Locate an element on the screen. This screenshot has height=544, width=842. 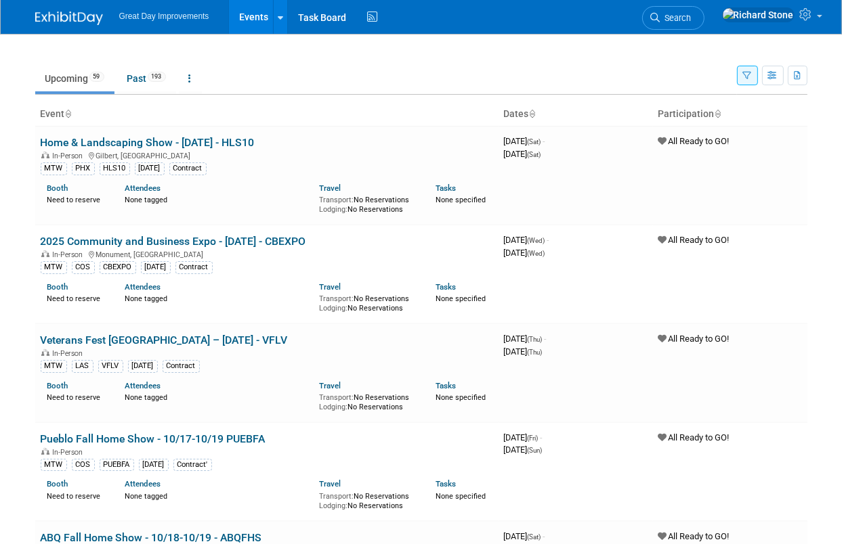
th: Dates is located at coordinates (576, 114).